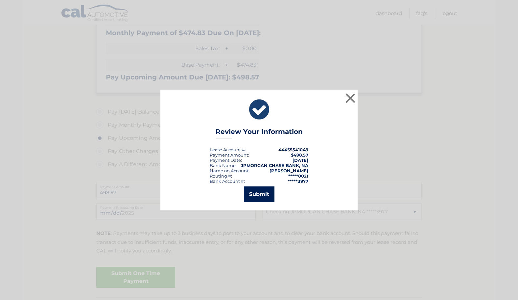  Describe the element at coordinates (274, 166) in the screenshot. I see `strong: JPMORGAN CHASE BANK, NA` at that location.